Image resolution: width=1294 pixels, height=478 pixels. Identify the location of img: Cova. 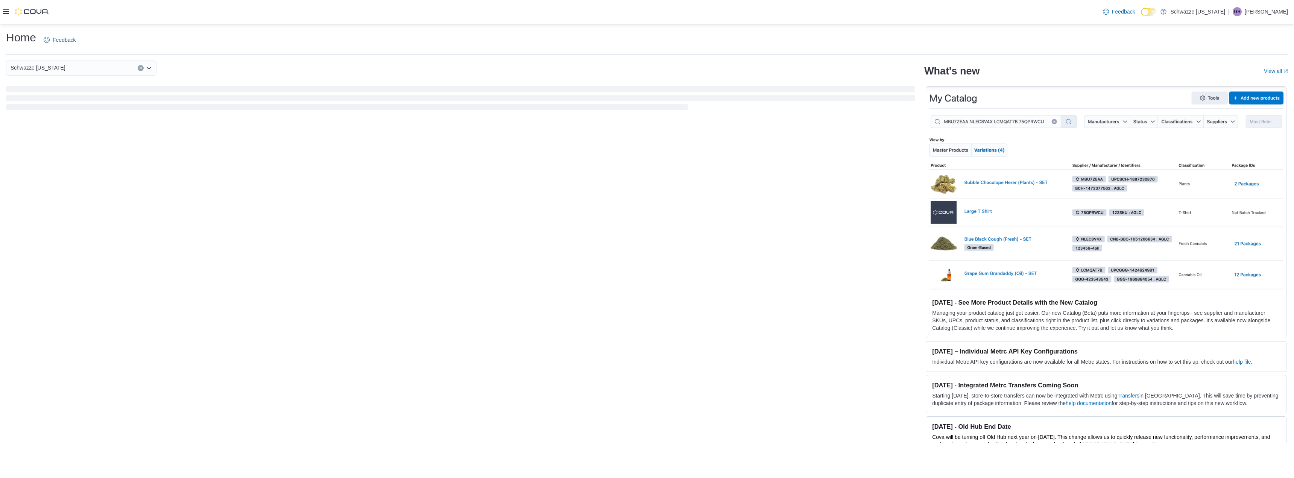
(32, 12).